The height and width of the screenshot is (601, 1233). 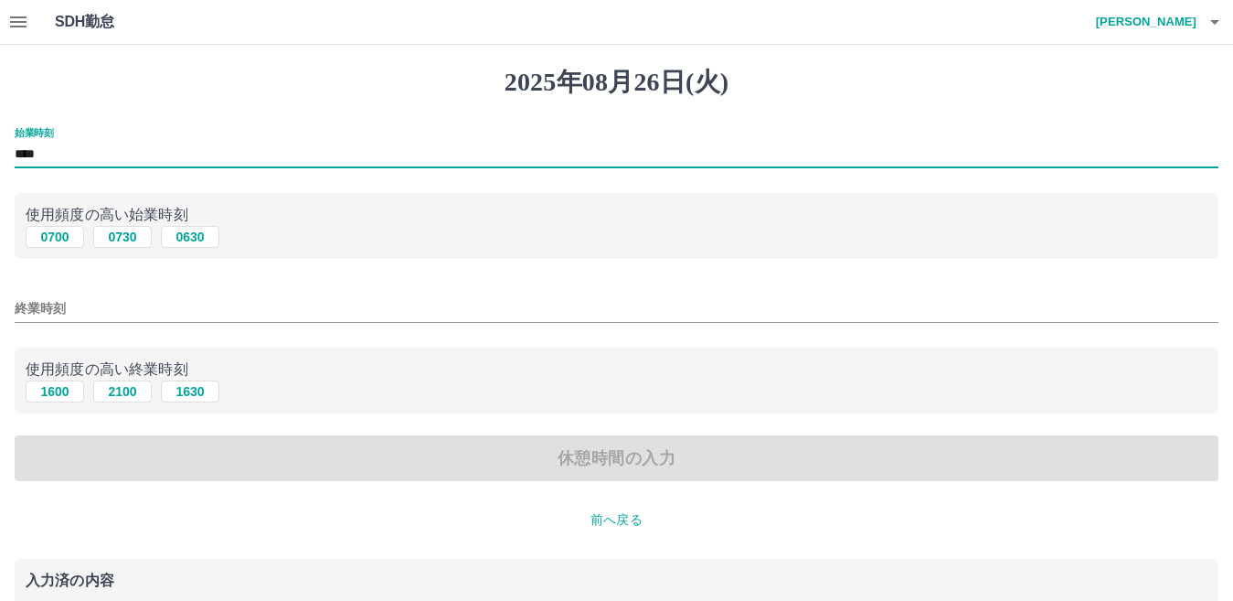 I want to click on button: 1600, so click(x=55, y=391).